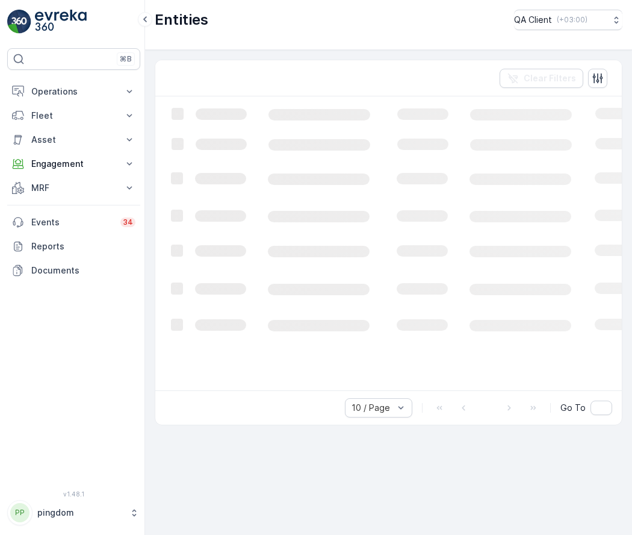 The image size is (632, 535). I want to click on img: logo, so click(19, 22).